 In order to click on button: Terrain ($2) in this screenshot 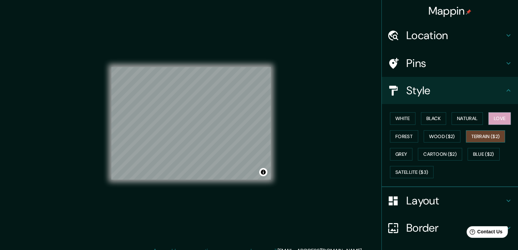, I will do `click(486, 137)`.